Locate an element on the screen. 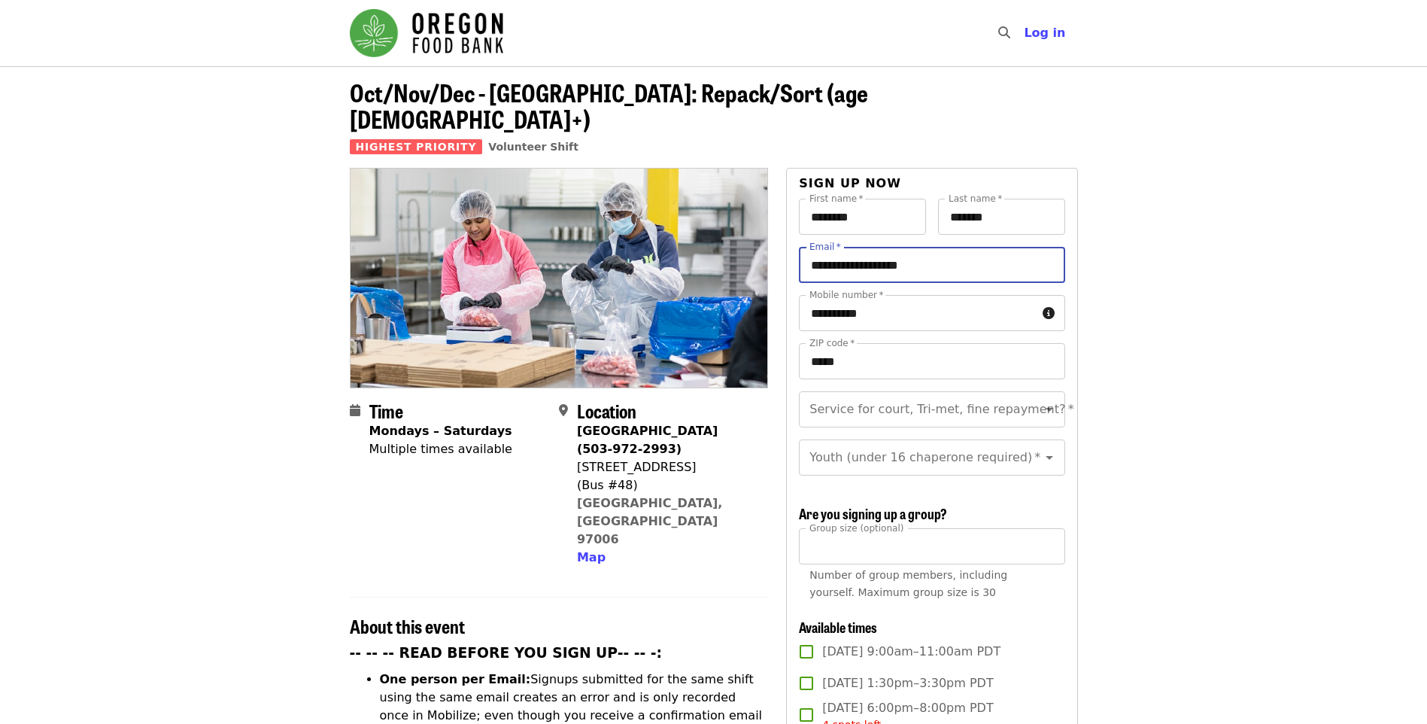  input: Search is located at coordinates (1026, 33).